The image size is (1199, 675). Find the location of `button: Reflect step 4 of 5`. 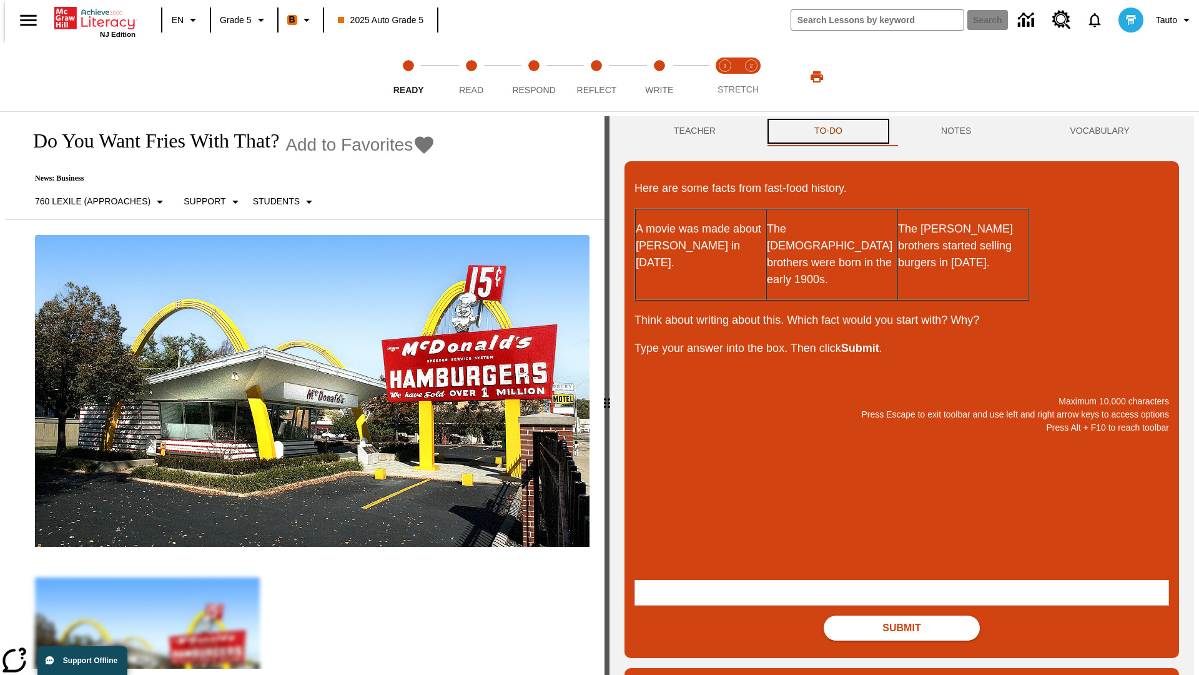

button: Reflect step 4 of 5 is located at coordinates (596, 77).